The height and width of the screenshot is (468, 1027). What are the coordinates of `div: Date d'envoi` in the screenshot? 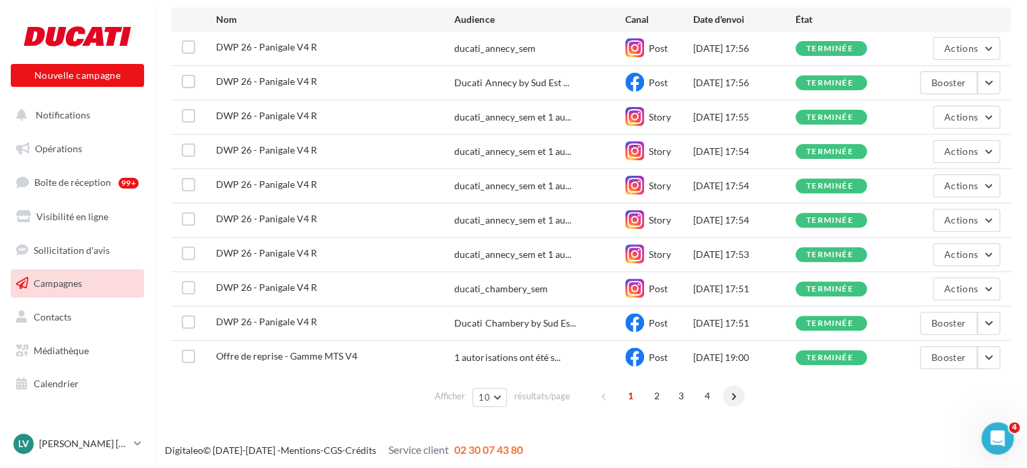 It's located at (744, 20).